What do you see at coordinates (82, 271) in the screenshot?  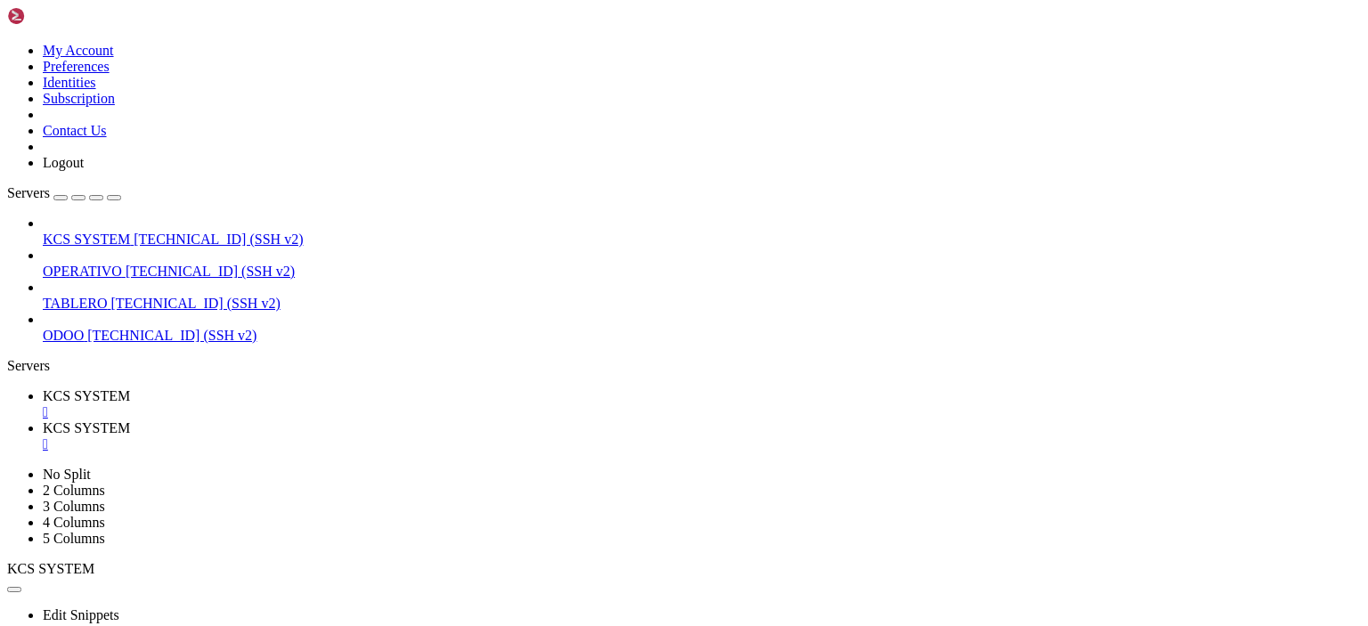 I see `span: OPERATIVO` at bounding box center [82, 271].